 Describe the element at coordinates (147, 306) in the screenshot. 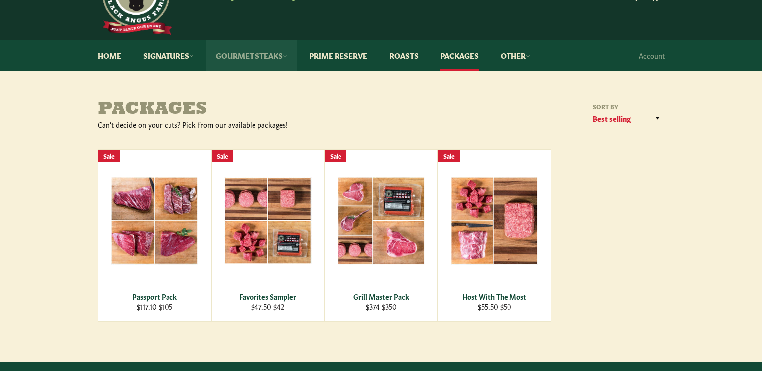

I see `s: $117.10` at that location.